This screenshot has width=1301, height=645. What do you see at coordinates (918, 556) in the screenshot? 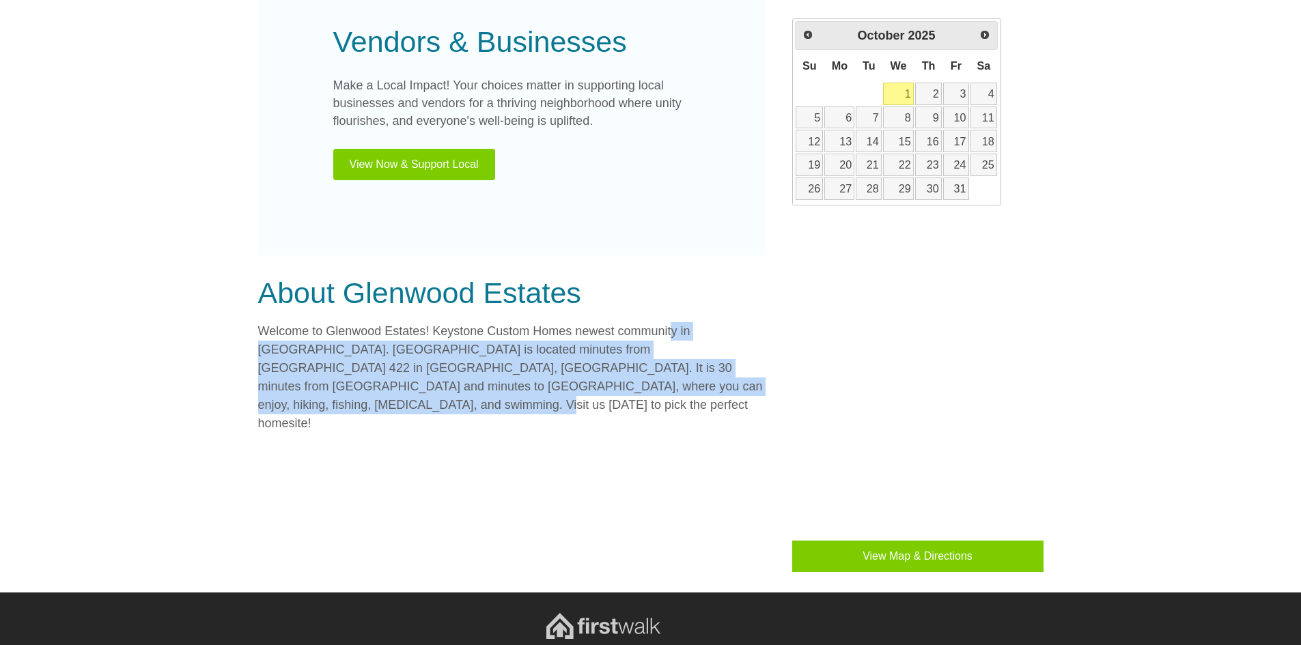
I see `button: View Map & Directions` at bounding box center [918, 556].